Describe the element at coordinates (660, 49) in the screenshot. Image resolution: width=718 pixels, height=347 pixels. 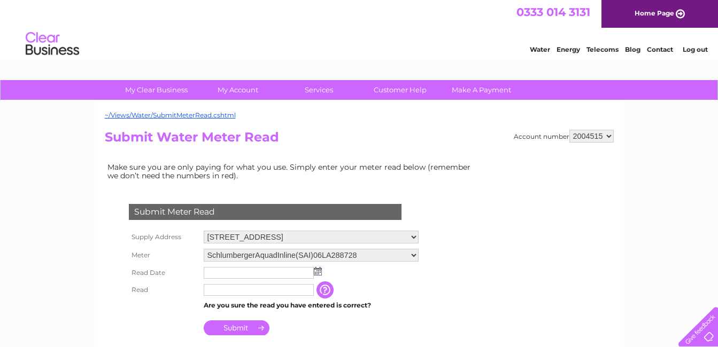
I see `a: Contact` at that location.